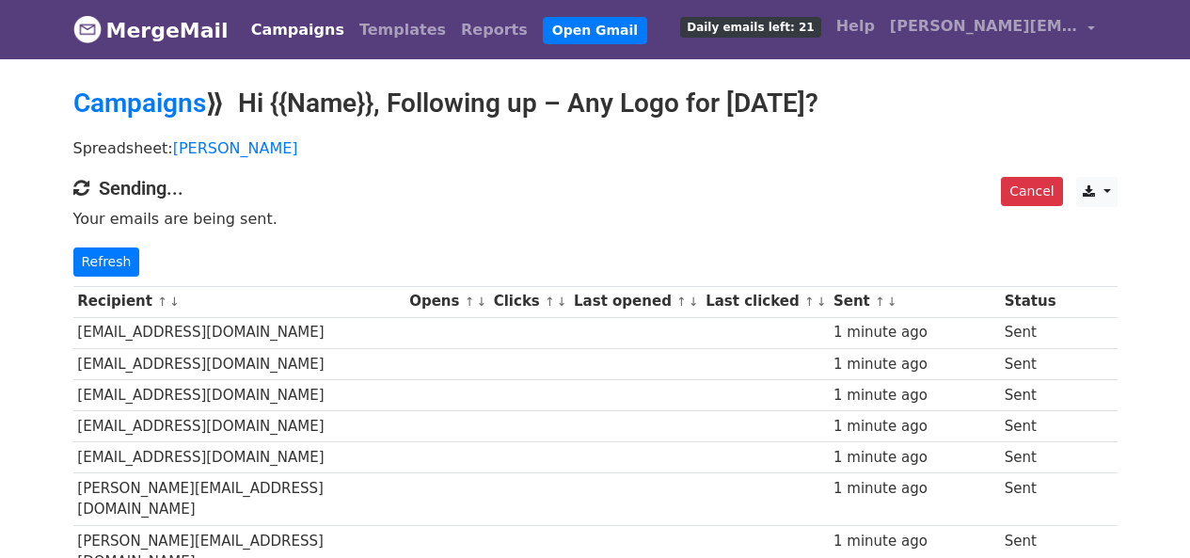 Image resolution: width=1190 pixels, height=558 pixels. Describe the element at coordinates (595, 218) in the screenshot. I see `p: Your emails are being sent.` at that location.